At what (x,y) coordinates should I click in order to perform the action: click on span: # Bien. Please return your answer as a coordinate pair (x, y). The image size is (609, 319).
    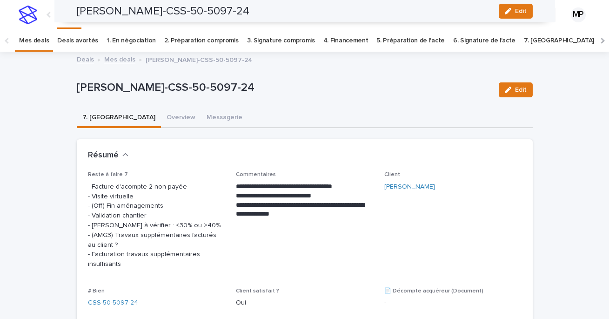
    Looking at the image, I should click on (96, 291).